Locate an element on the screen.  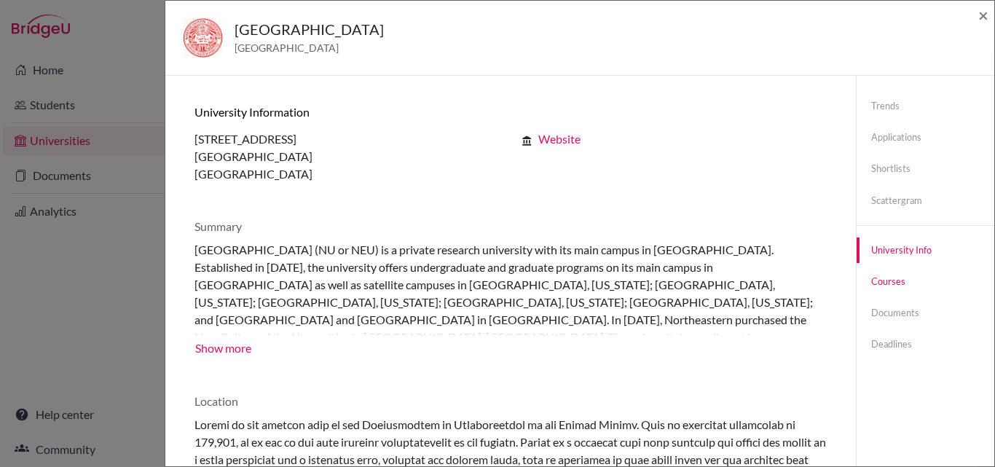
a: Deadlines is located at coordinates (925, 344).